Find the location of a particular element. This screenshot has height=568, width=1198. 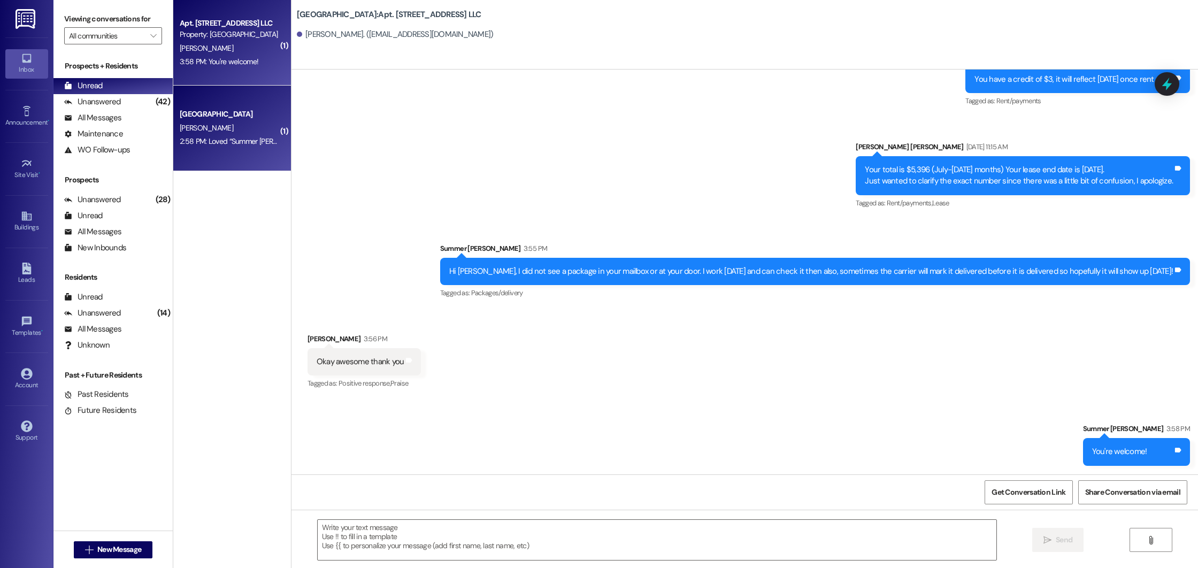

button: Send is located at coordinates (1058, 539).